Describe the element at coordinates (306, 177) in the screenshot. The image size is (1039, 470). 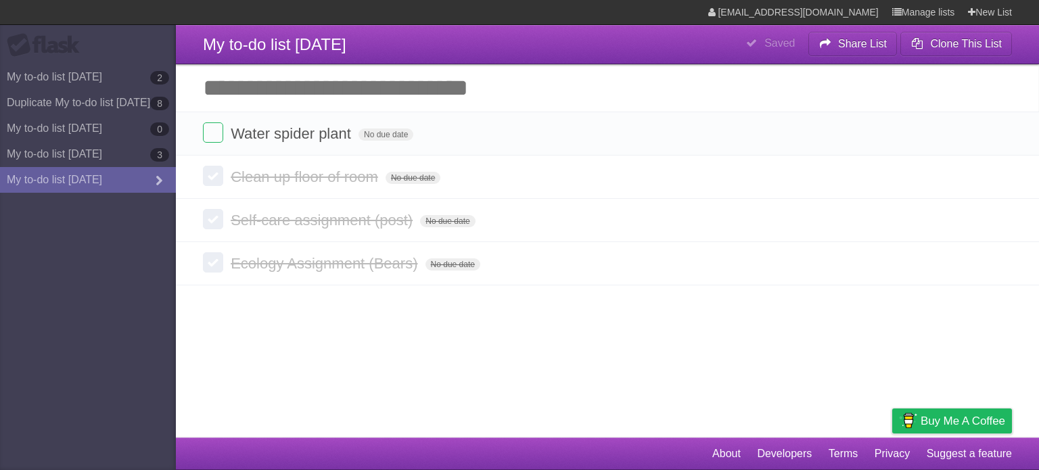
I see `span: Clean up floor of room` at that location.